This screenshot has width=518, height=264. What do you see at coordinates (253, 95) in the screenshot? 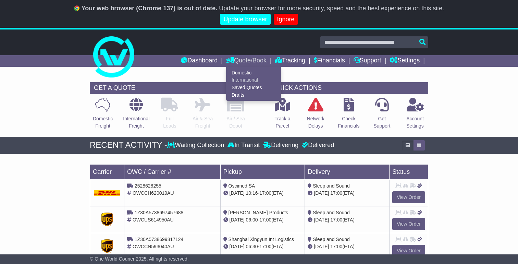
I see `a: Drafts` at bounding box center [253, 95].